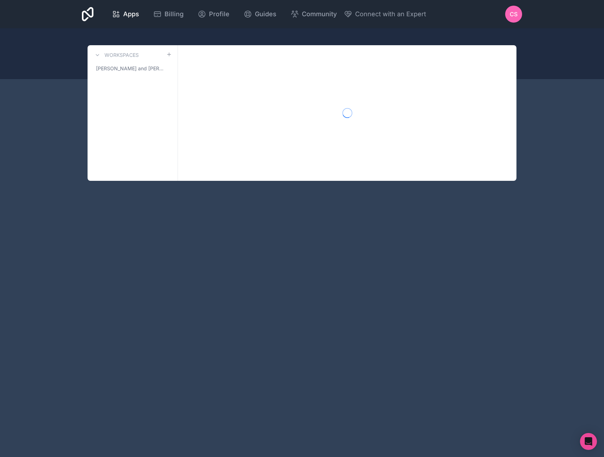 Image resolution: width=604 pixels, height=457 pixels. I want to click on button: Connect with an Expert, so click(385, 14).